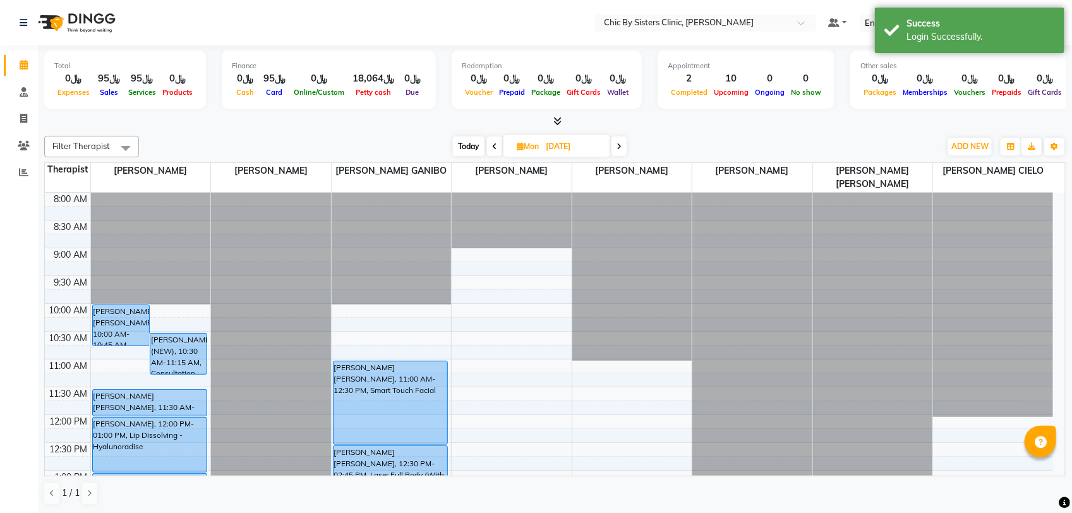  What do you see at coordinates (109, 92) in the screenshot?
I see `span: Sales` at bounding box center [109, 92].